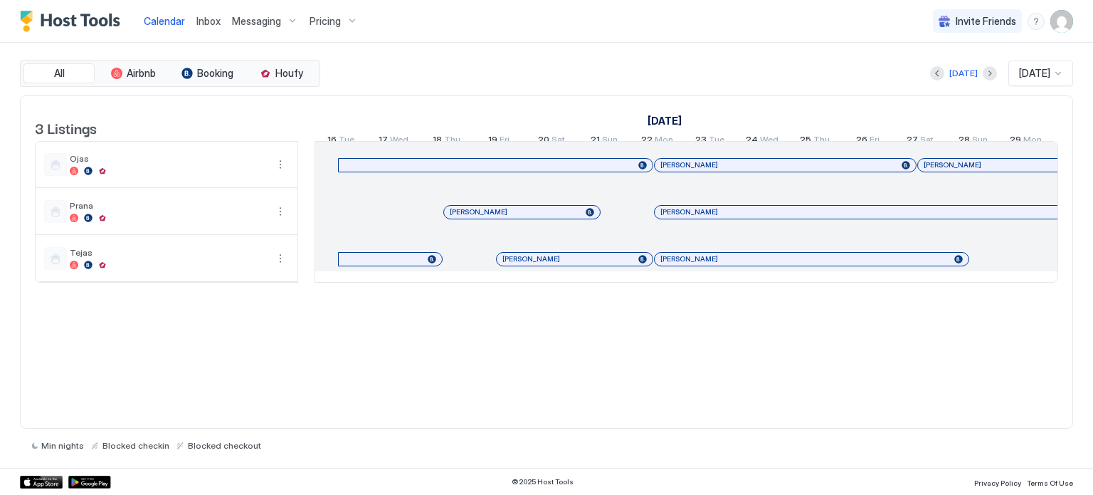 The width and height of the screenshot is (1093, 495). I want to click on a: September 29, 2025, so click(1025, 141).